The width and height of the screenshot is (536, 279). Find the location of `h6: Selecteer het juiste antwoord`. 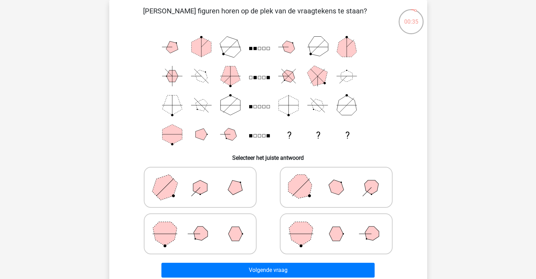

h6: Selecteer het juiste antwoord is located at coordinates (268, 155).